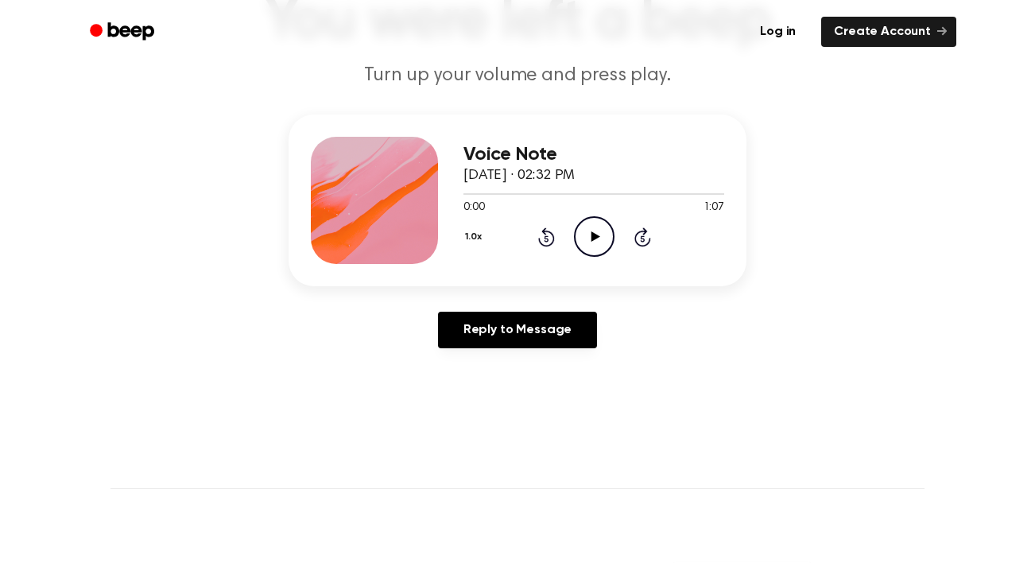  What do you see at coordinates (123, 32) in the screenshot?
I see `a: Beep` at bounding box center [123, 32].